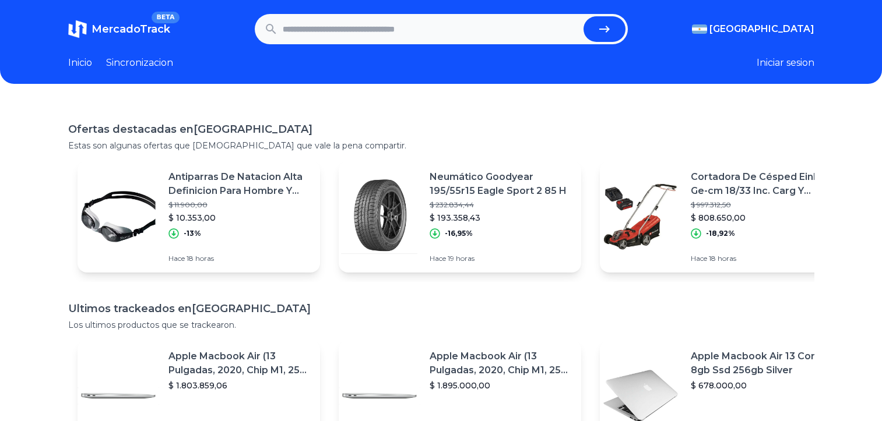 This screenshot has width=882, height=421. What do you see at coordinates (501, 218) in the screenshot?
I see `p: $ 193.358,43` at bounding box center [501, 218].